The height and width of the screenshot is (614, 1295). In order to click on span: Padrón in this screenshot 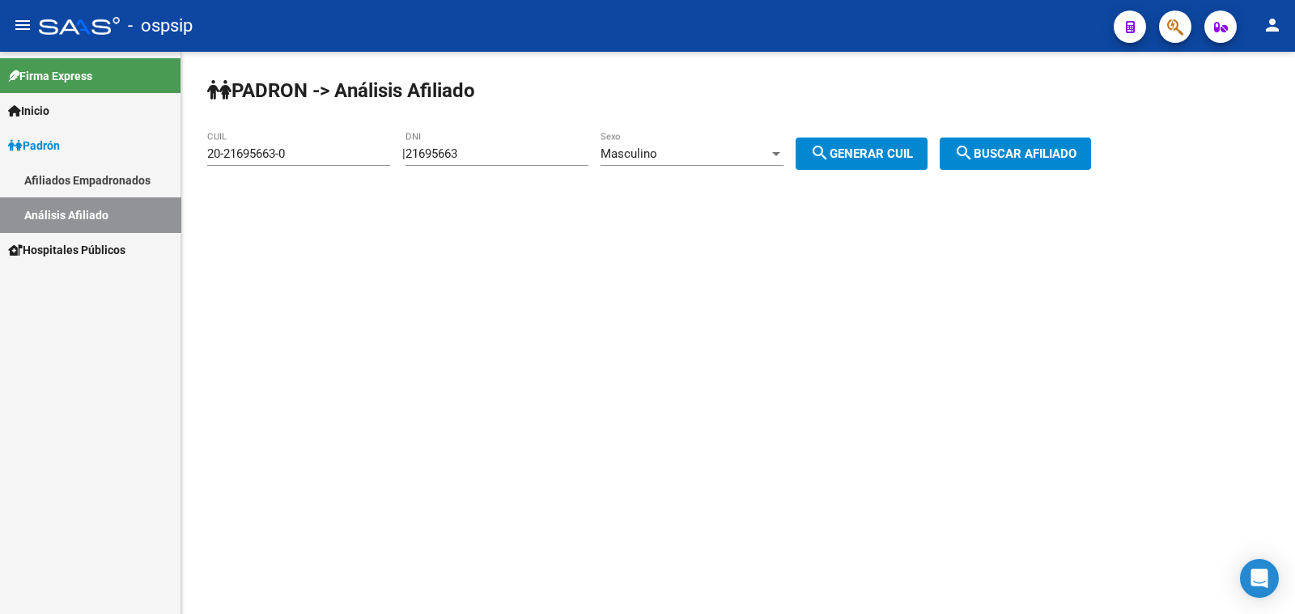, I will do `click(34, 146)`.